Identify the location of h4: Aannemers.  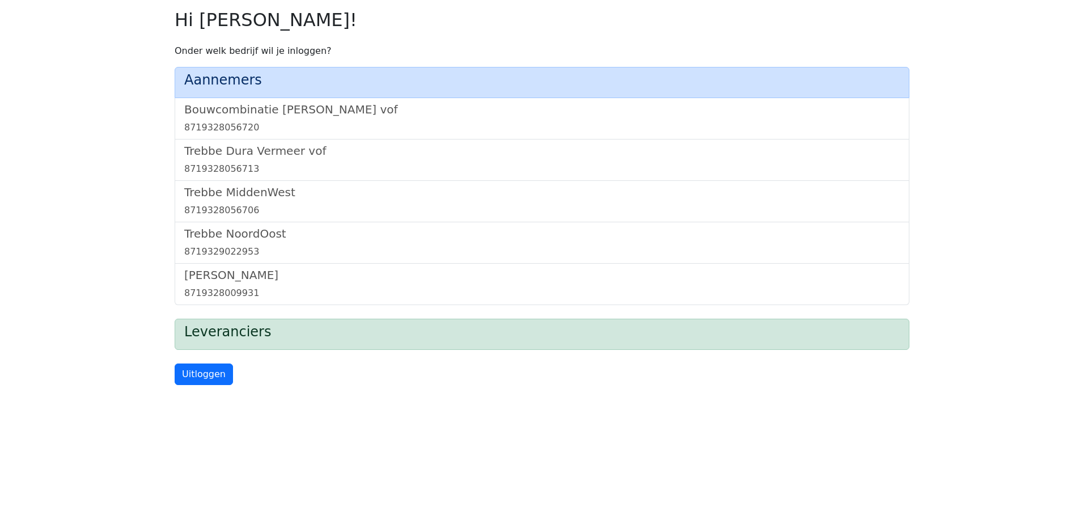
(542, 80).